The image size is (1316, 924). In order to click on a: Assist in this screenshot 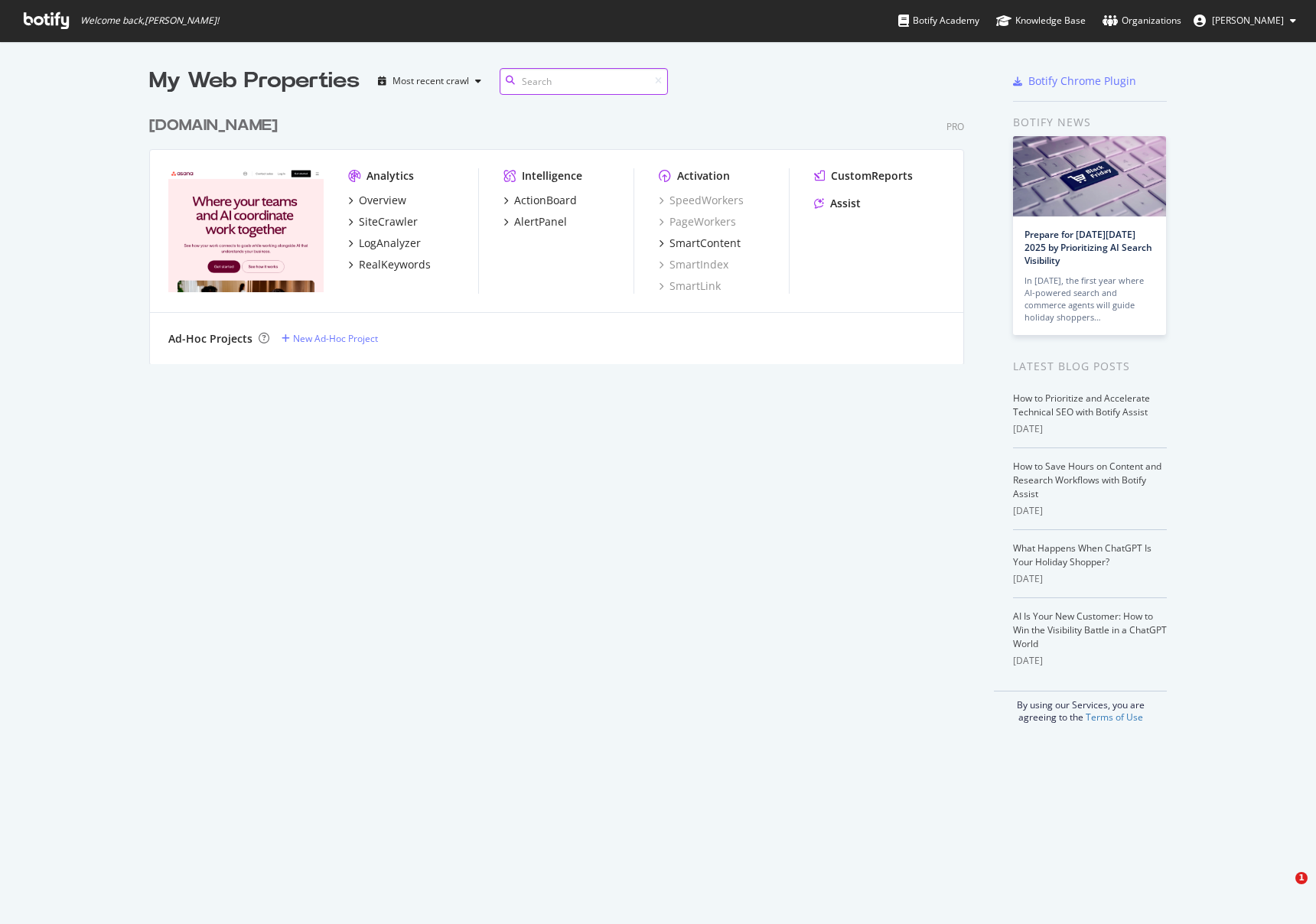, I will do `click(837, 203)`.